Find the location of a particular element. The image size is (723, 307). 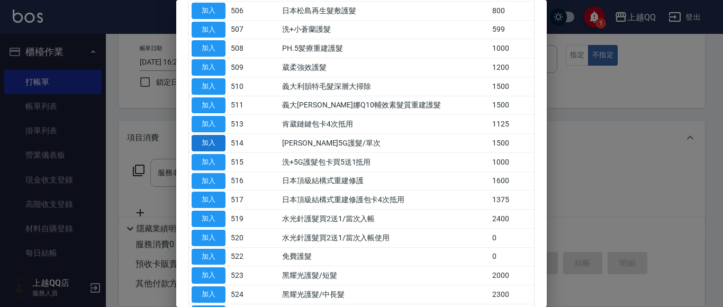

td: 522 is located at coordinates (241, 257).